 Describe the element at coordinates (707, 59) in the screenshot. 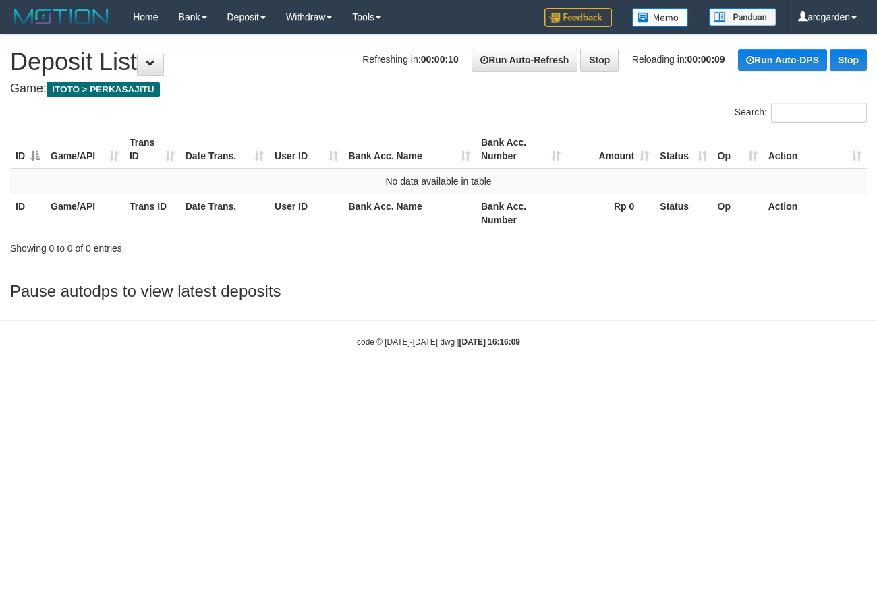

I see `strong: 00:00:09` at that location.